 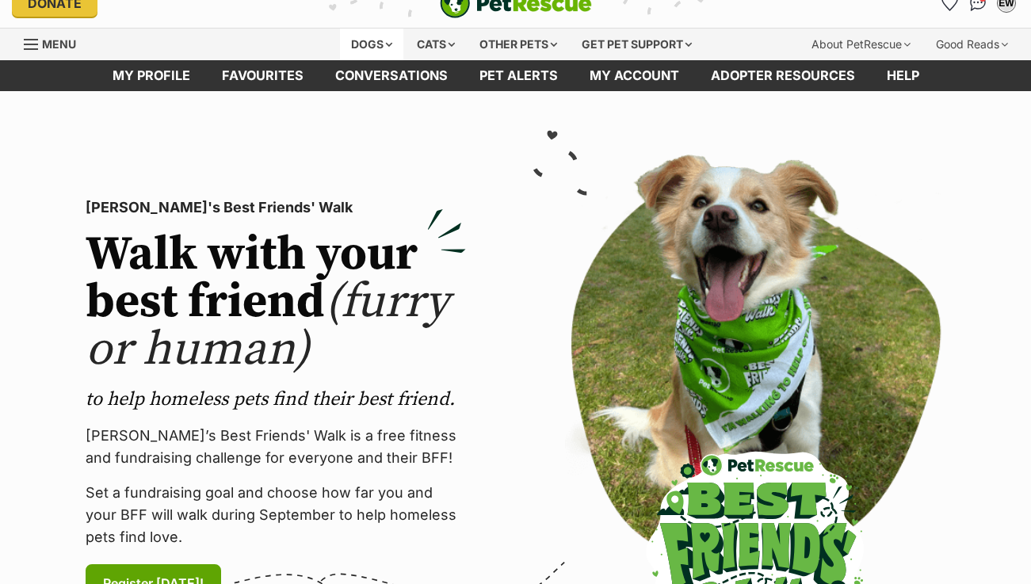 I want to click on p: Set a fundraising goal and choose how far you and your BFF will walk during September to help hom..., so click(x=276, y=515).